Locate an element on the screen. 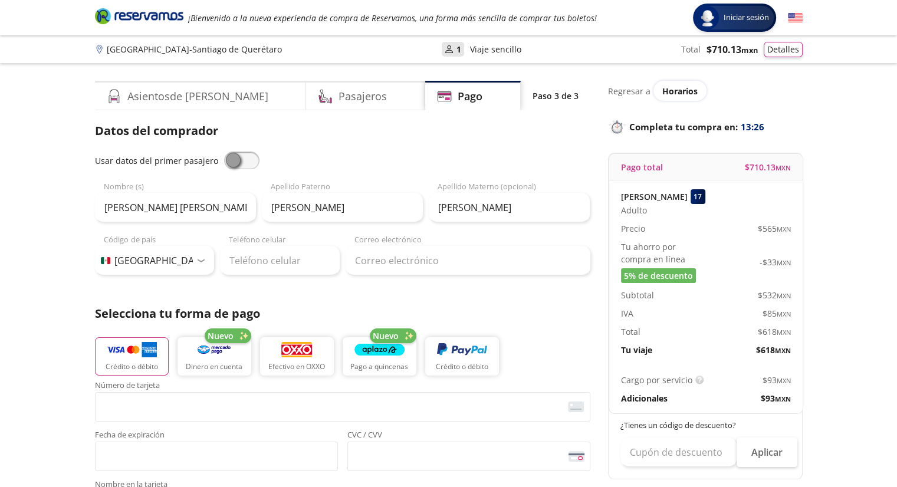 The image size is (897, 487). input: Apellido Paterno is located at coordinates (342, 208).